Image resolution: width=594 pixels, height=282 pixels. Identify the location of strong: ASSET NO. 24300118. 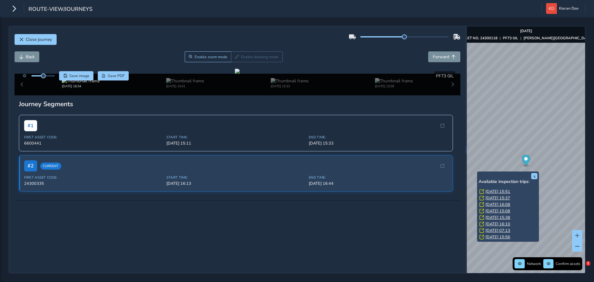
(479, 38).